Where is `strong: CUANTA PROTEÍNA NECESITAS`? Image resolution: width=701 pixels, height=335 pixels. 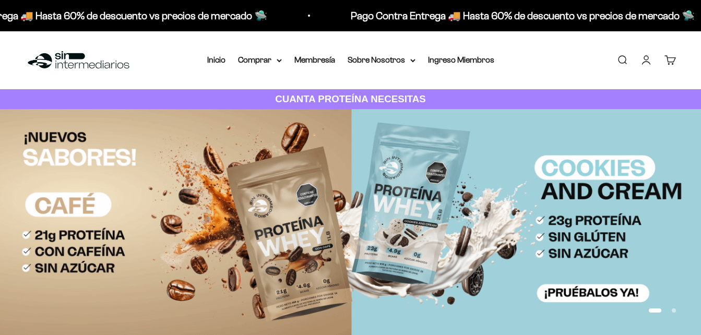
strong: CUANTA PROTEÍNA NECESITAS is located at coordinates (350, 99).